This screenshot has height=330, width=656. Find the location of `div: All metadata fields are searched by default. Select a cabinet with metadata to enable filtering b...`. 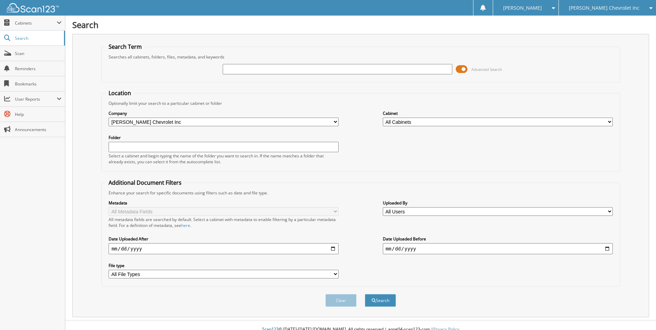

div: All metadata fields are searched by default. Select a cabinet with metadata to enable filtering b... is located at coordinates (223, 222).